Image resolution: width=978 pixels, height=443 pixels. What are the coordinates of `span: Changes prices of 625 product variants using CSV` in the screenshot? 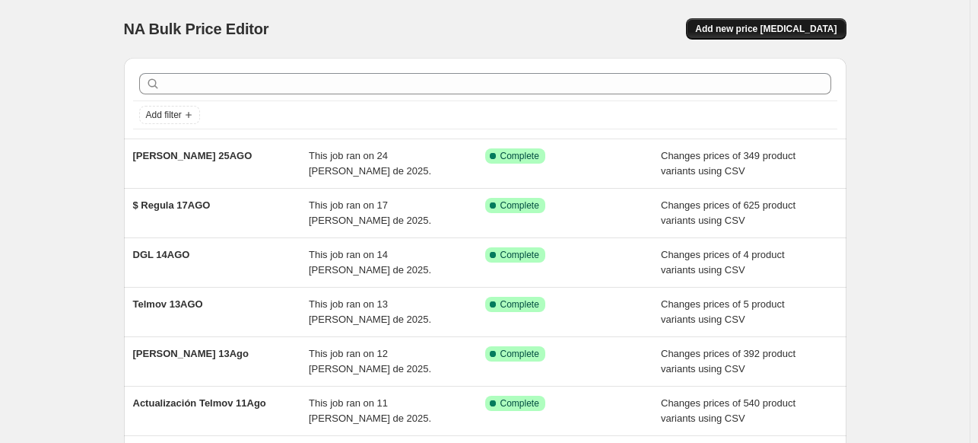 It's located at (728, 212).